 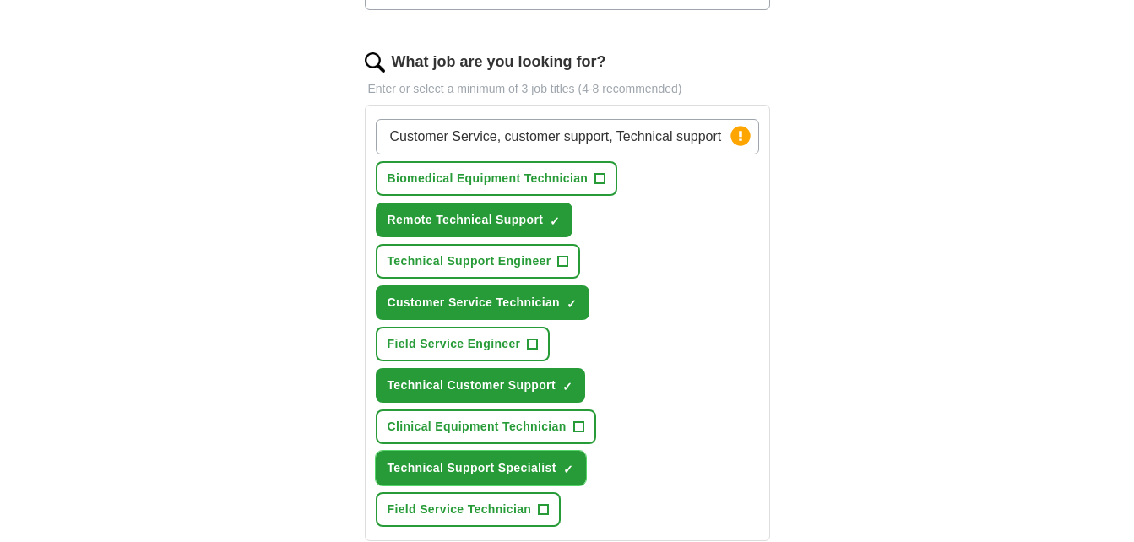 What do you see at coordinates (499, 62) in the screenshot?
I see `label: What job are you looking for?` at bounding box center [499, 62].